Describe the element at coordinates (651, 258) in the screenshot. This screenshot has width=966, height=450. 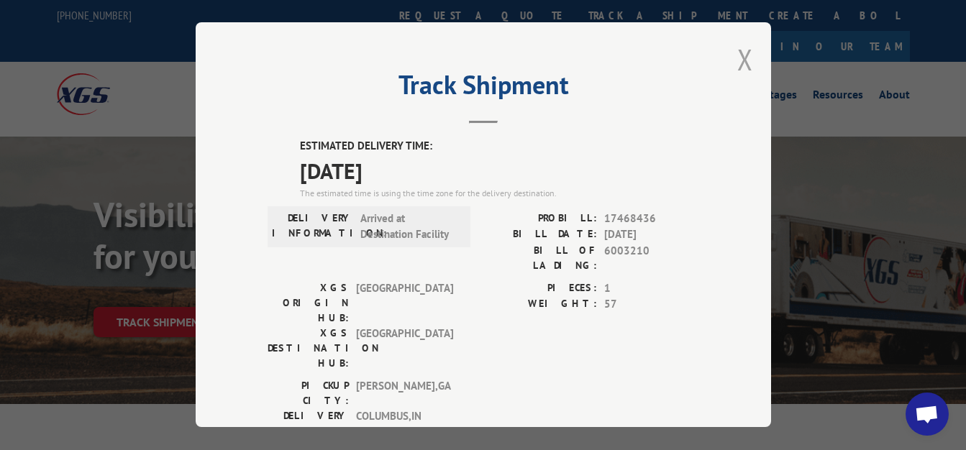
I see `span: 6003210` at that location.